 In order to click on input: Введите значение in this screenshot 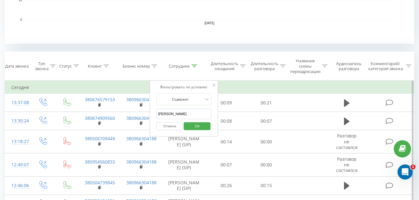, I will do `click(184, 114)`.